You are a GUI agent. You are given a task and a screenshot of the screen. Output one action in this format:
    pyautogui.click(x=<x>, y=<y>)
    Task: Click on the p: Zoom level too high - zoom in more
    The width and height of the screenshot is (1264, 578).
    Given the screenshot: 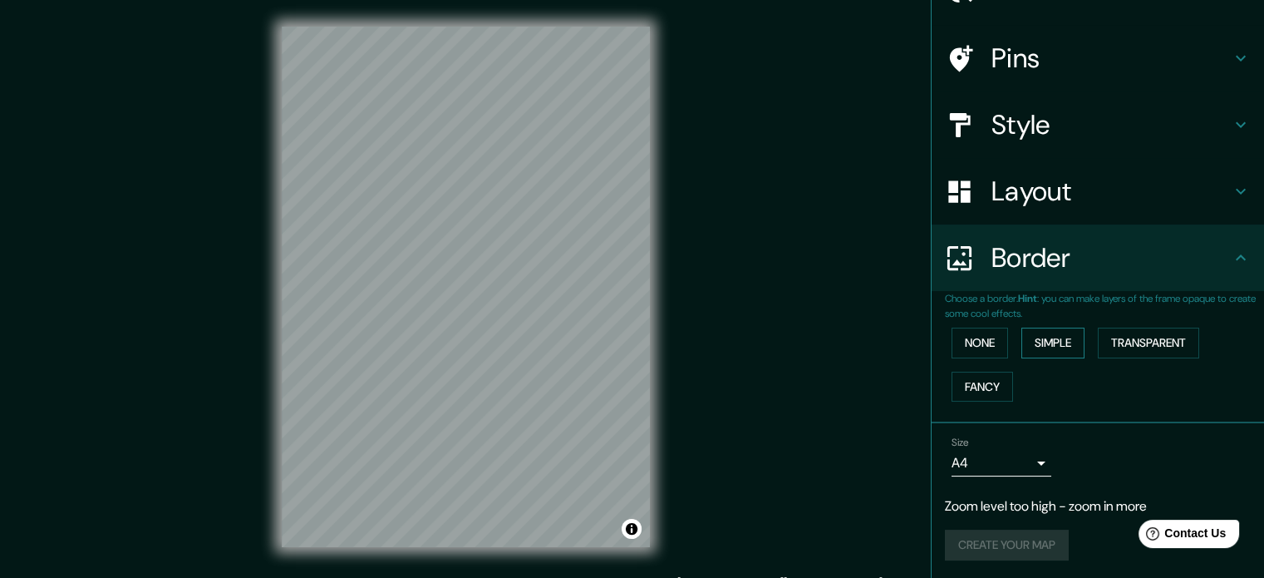 What is the action you would take?
    pyautogui.click(x=1098, y=506)
    